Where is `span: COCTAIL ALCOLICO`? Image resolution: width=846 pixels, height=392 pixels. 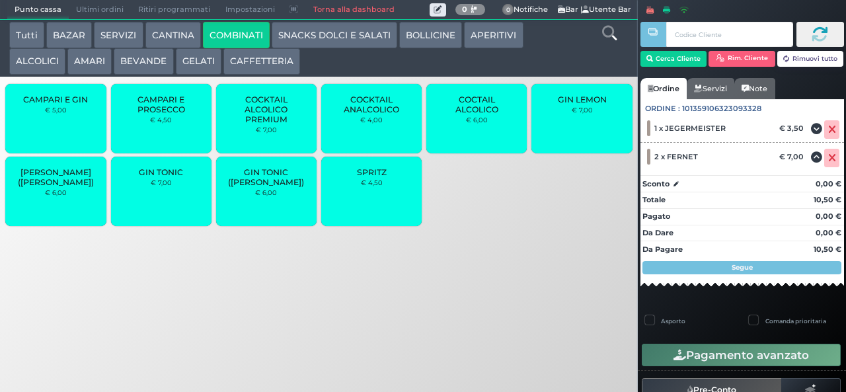 span: COCTAIL ALCOLICO is located at coordinates (477, 104).